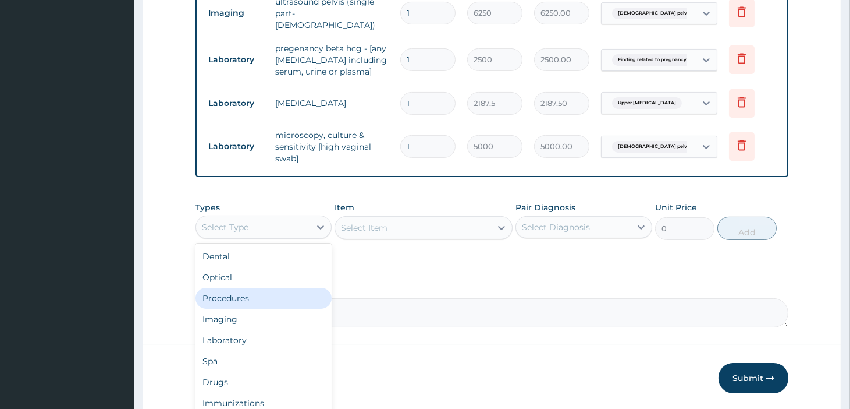  I want to click on div: Imaging, so click(264, 319).